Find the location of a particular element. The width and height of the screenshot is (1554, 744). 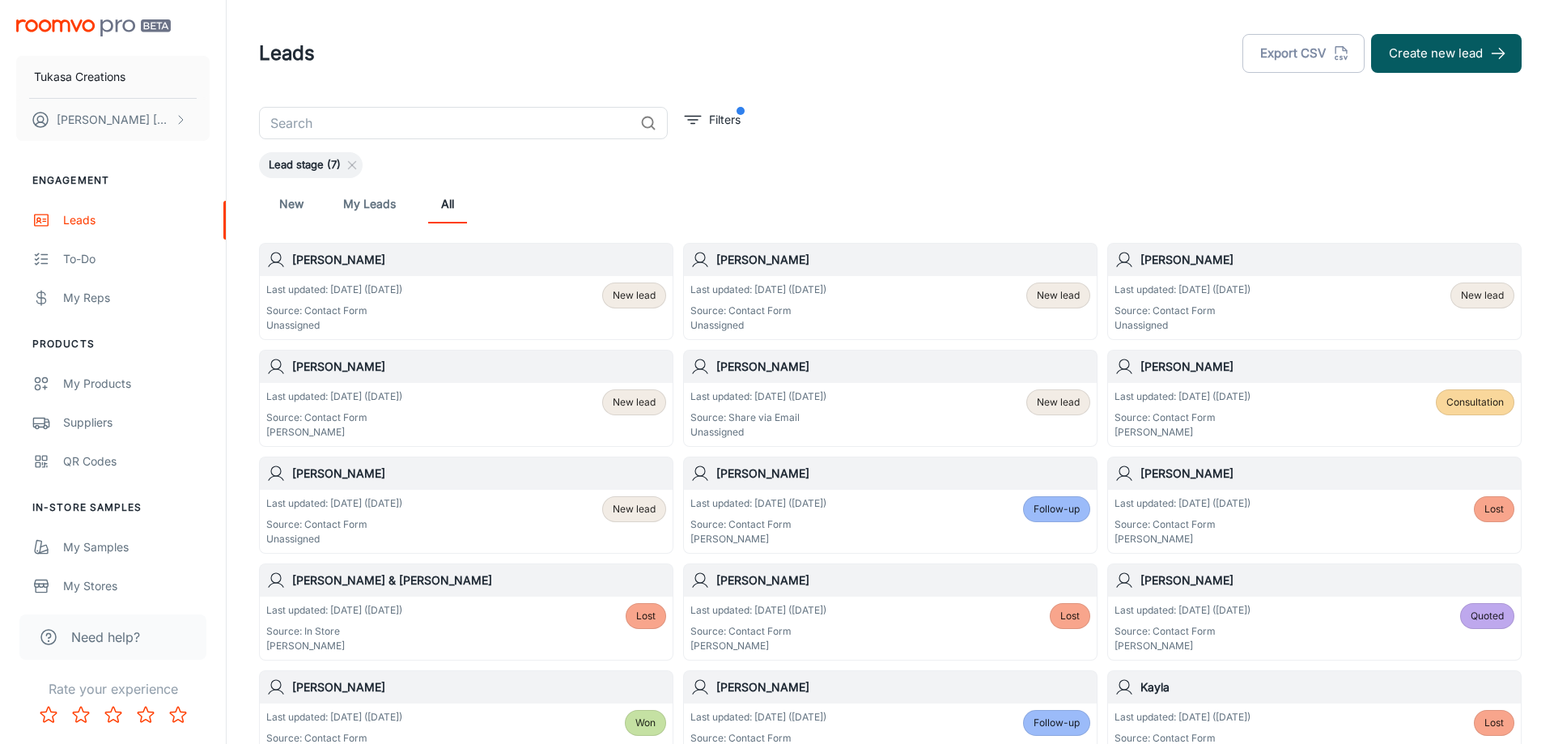

button: Export CSV is located at coordinates (1303, 53).